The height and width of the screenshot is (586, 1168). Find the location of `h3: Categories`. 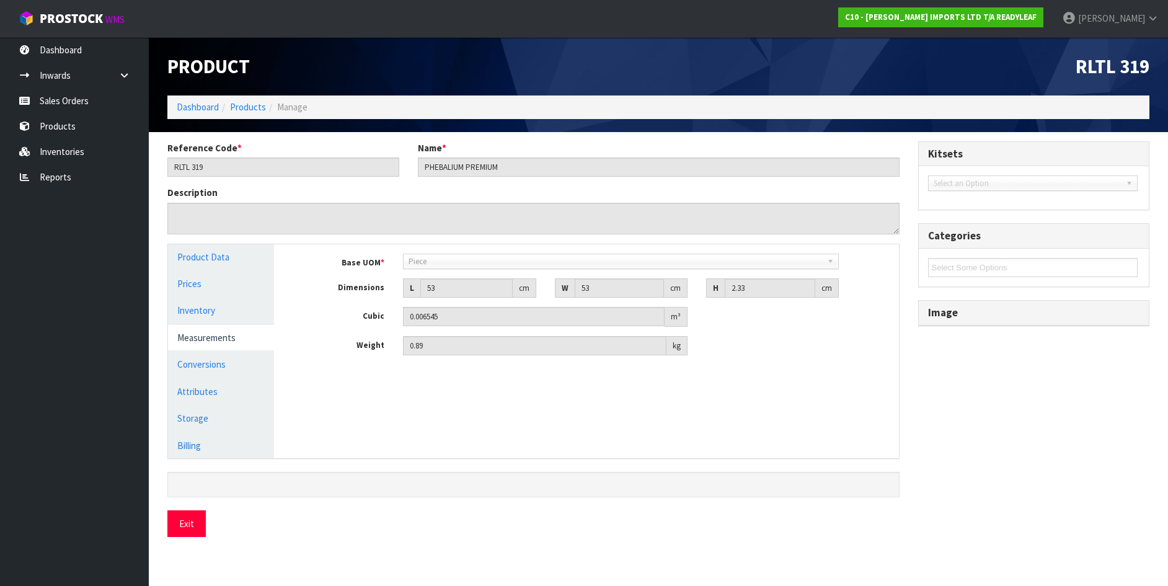

h3: Categories is located at coordinates (1034, 236).